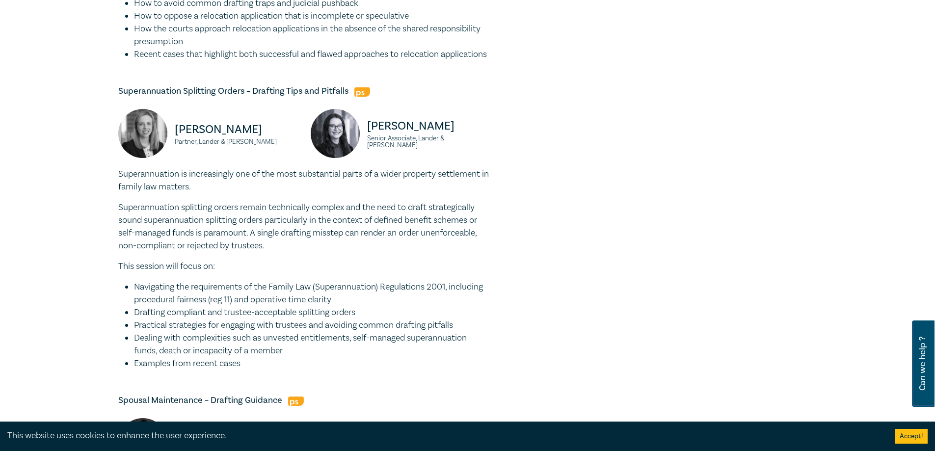 Image resolution: width=935 pixels, height=451 pixels. Describe the element at coordinates (305, 181) in the screenshot. I see `p: Superannuation is increasingly one of the most substantial parts of a wider property settlement i...` at that location.